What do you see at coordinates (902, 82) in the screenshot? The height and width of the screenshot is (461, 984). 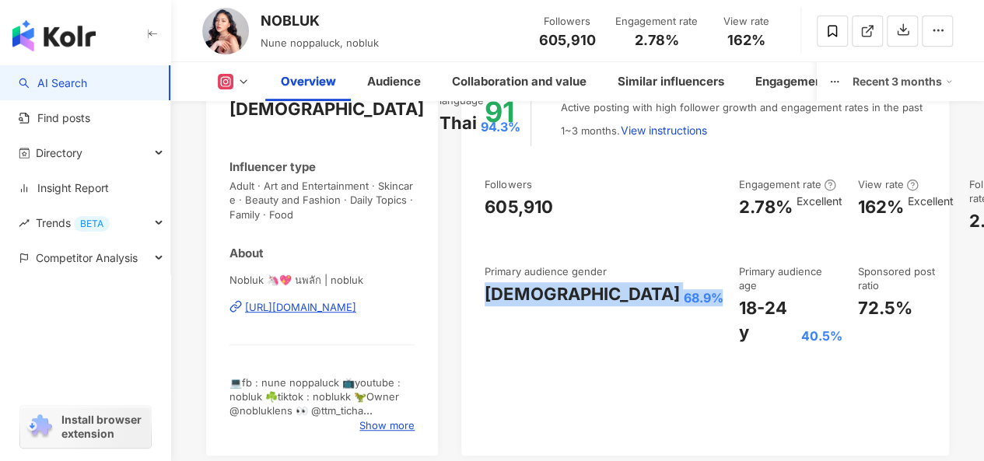 I see `div: Recent 3 months` at bounding box center [902, 82].